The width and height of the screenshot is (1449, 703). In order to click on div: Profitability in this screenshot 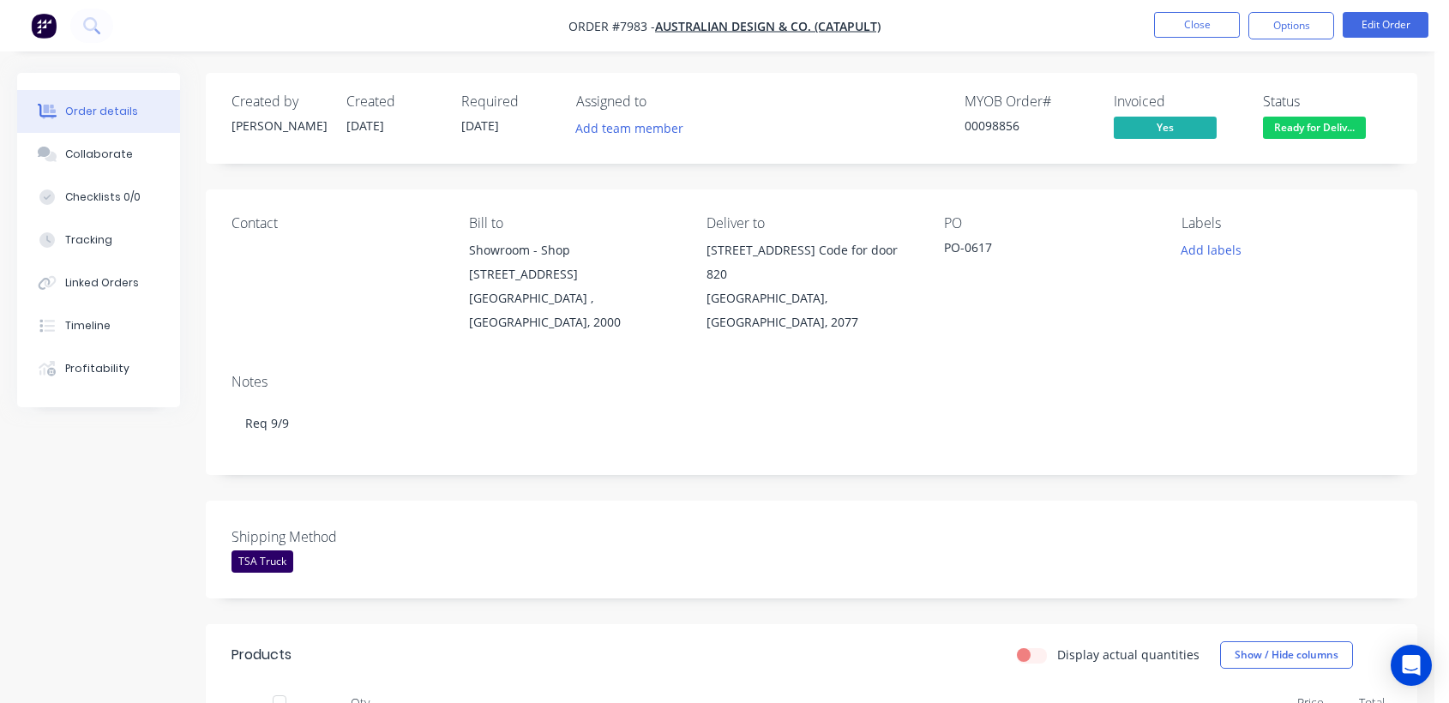, I will do `click(97, 369)`.